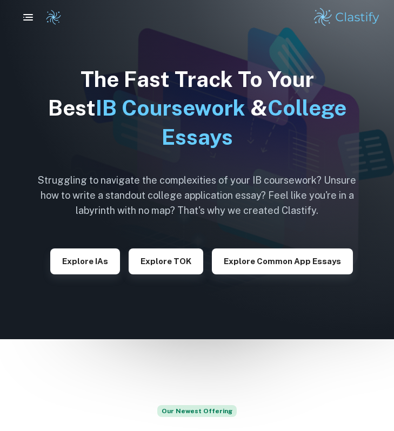 Image resolution: width=394 pixels, height=431 pixels. I want to click on span: IB Coursework, so click(170, 107).